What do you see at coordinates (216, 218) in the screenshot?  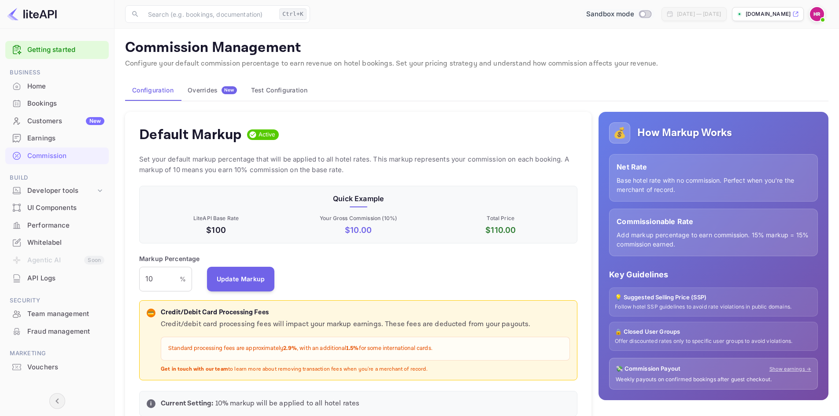 I see `p: LiteAPI Base Rate` at bounding box center [216, 218].